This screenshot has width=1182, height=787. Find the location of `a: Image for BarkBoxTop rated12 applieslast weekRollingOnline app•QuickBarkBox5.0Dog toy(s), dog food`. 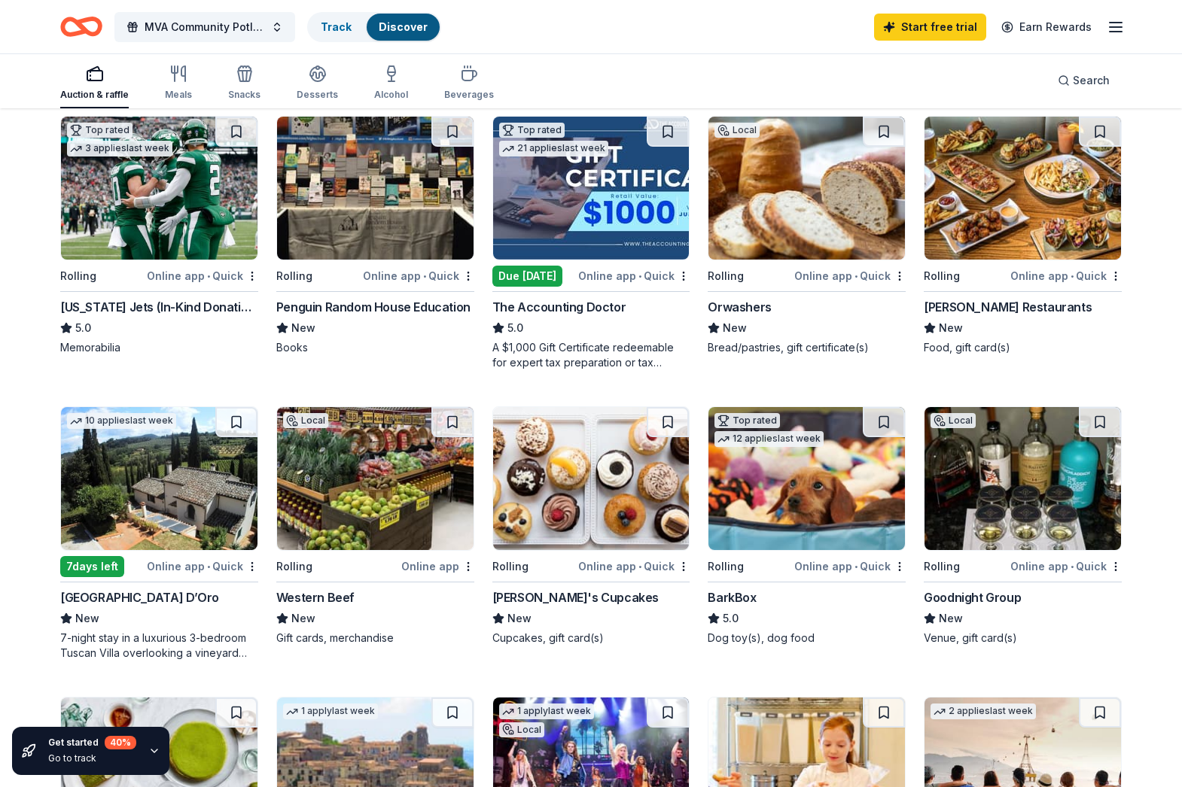

a: Image for BarkBoxTop rated12 applieslast weekRollingOnline app•QuickBarkBox5.0Dog toy(s), dog food is located at coordinates (806, 526).